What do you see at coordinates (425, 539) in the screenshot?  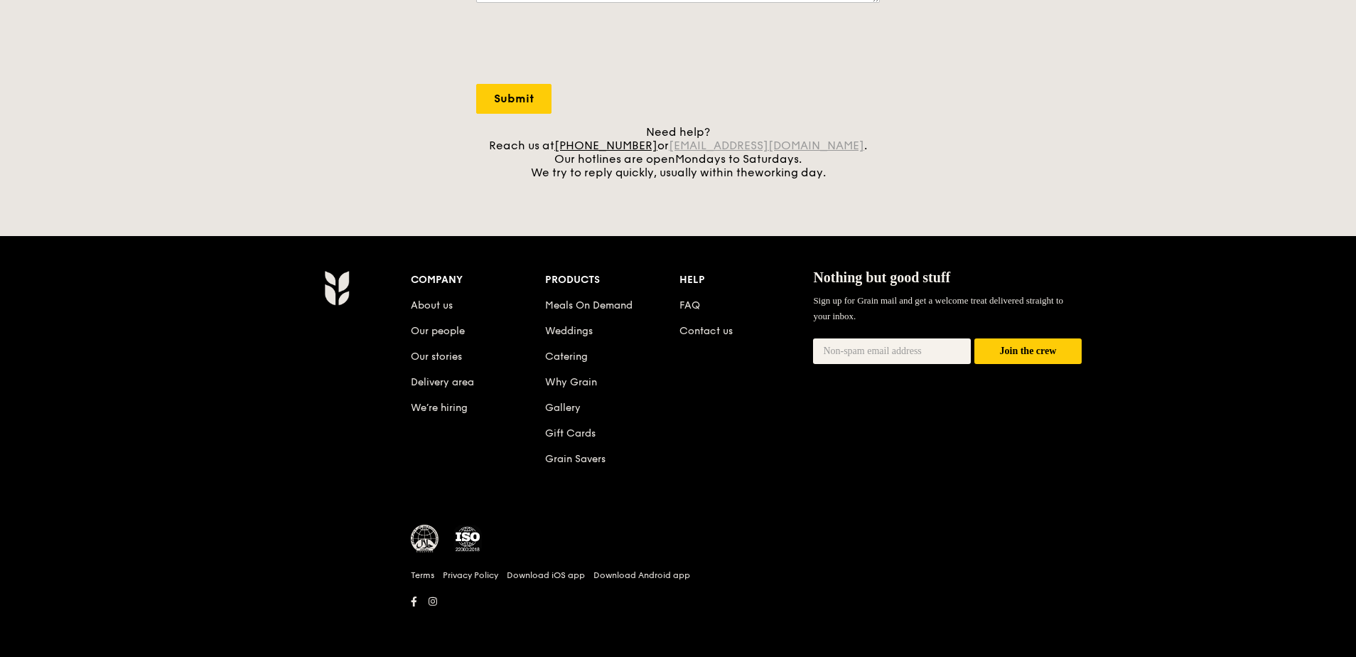 I see `img: MUIS Halal Certified` at bounding box center [425, 539].